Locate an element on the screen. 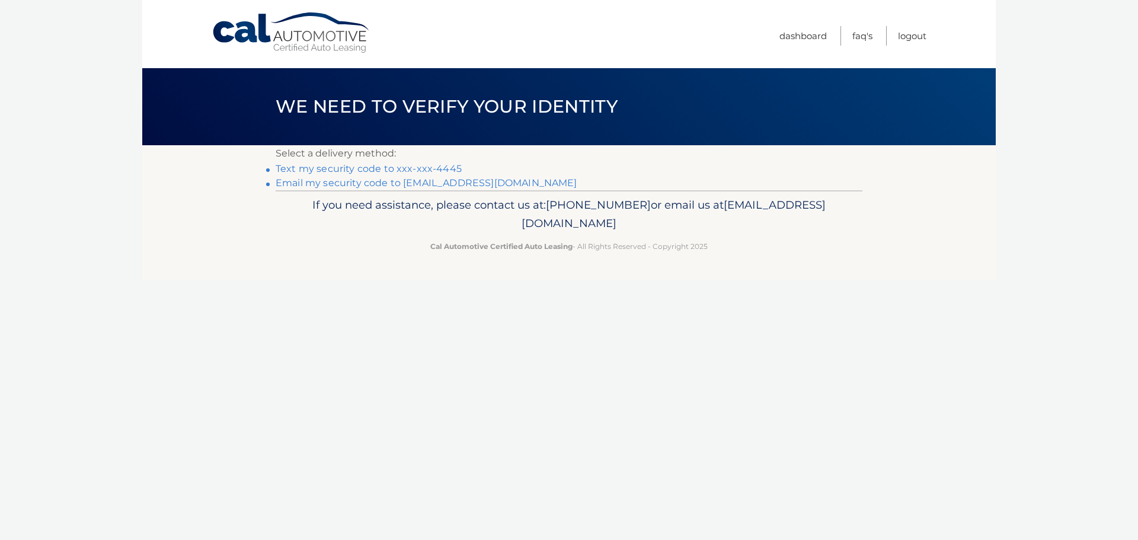  a: Text my security code to xxx-xxx-4445 is located at coordinates (369, 168).